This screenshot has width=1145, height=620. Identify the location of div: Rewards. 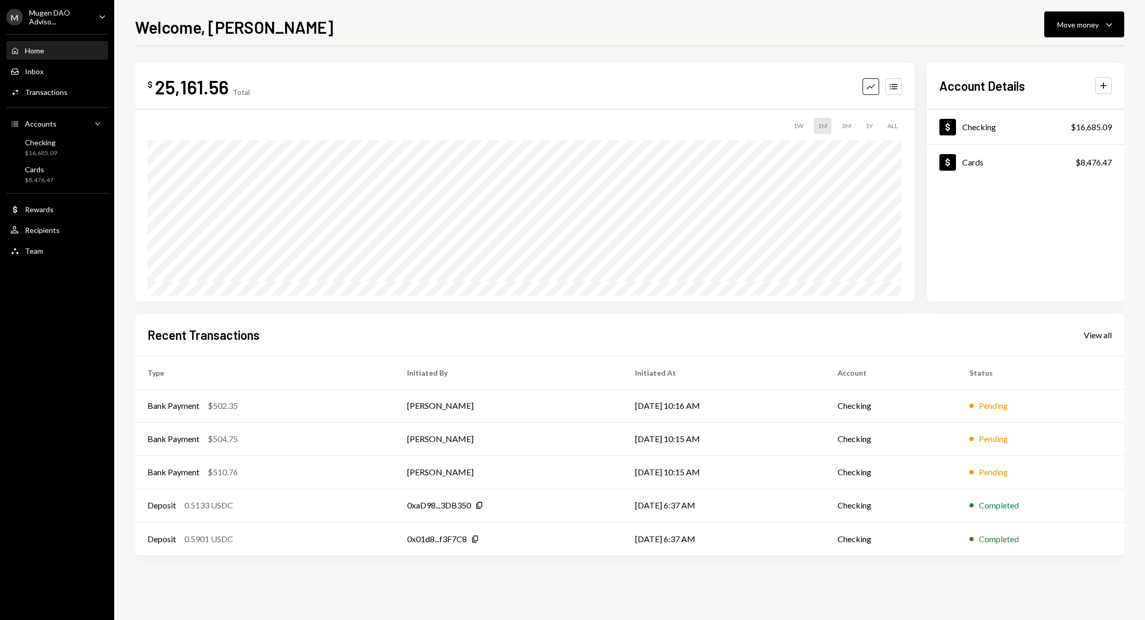
(39, 209).